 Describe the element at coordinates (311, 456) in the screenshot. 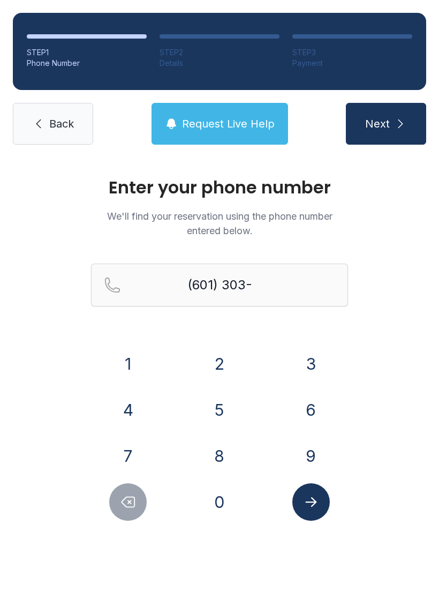

I see `button: 9` at that location.